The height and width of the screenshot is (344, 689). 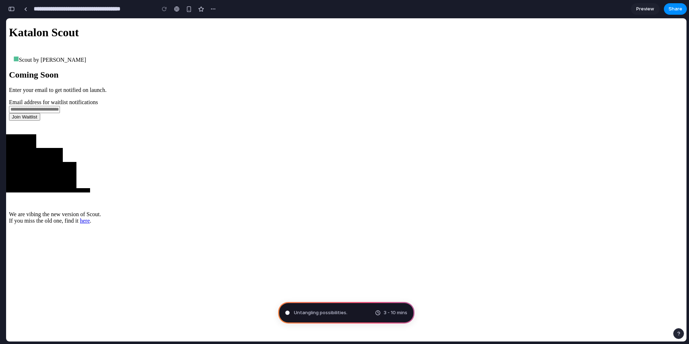 What do you see at coordinates (646, 9) in the screenshot?
I see `span: Preview` at bounding box center [646, 9].